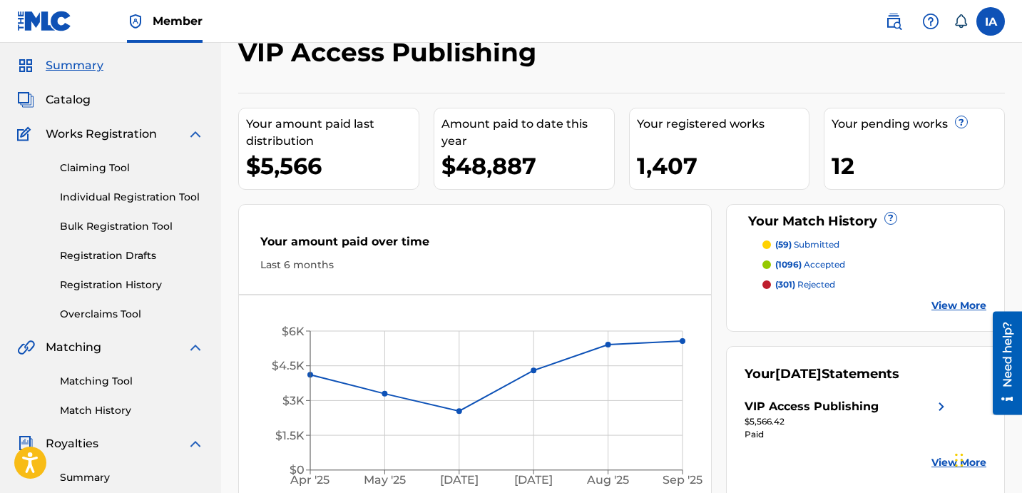  I want to click on div: Your amount paid over time, so click(475, 245).